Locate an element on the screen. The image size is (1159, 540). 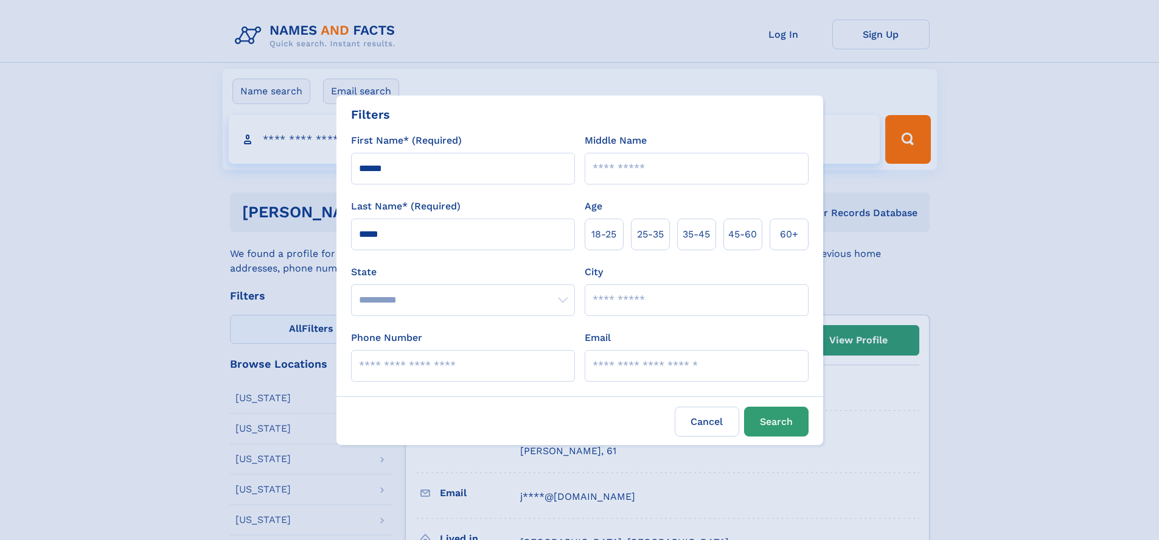
label: Age is located at coordinates (593, 206).